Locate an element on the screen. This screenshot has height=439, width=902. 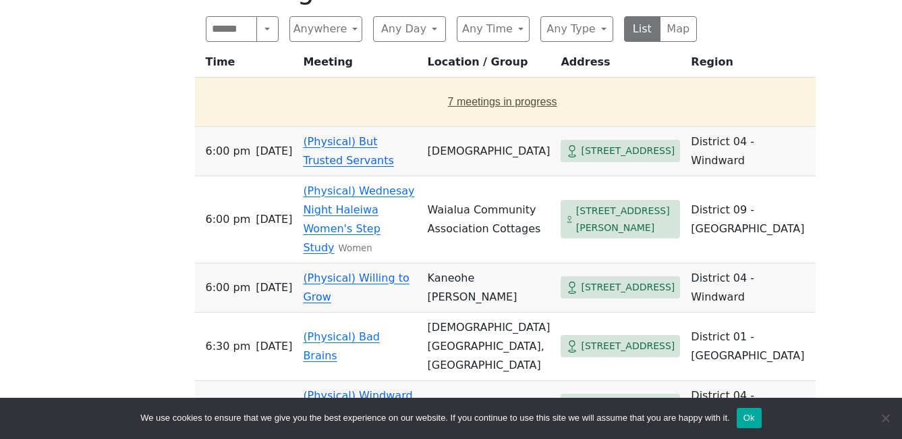
button: List is located at coordinates (642, 29).